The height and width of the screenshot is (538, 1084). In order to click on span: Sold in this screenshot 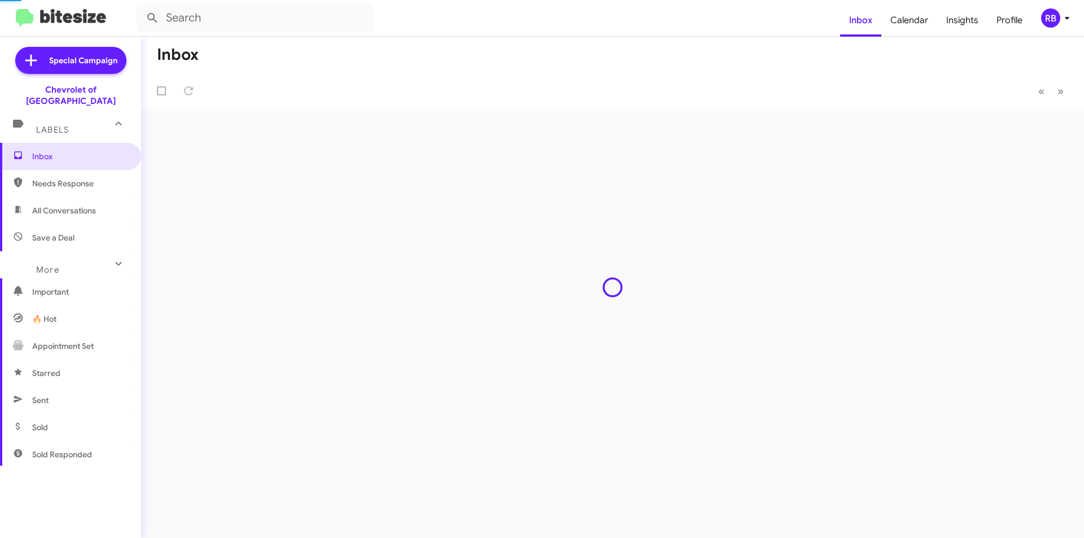, I will do `click(40, 427)`.